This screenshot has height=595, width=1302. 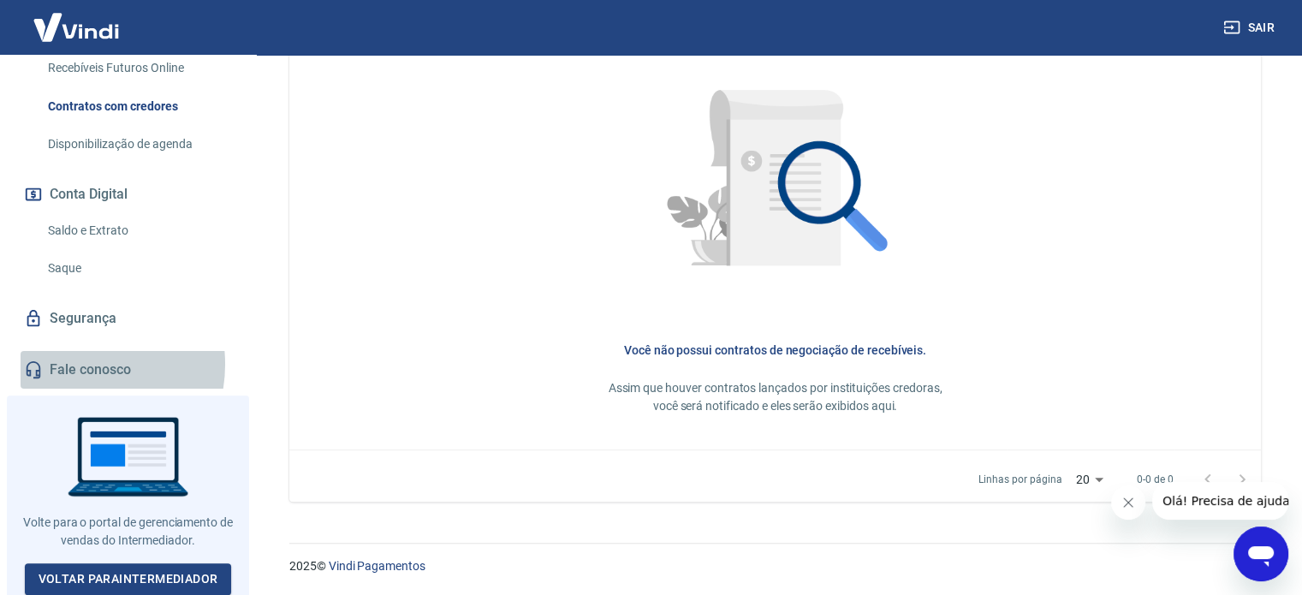 I want to click on a: Fale conosco, so click(x=128, y=370).